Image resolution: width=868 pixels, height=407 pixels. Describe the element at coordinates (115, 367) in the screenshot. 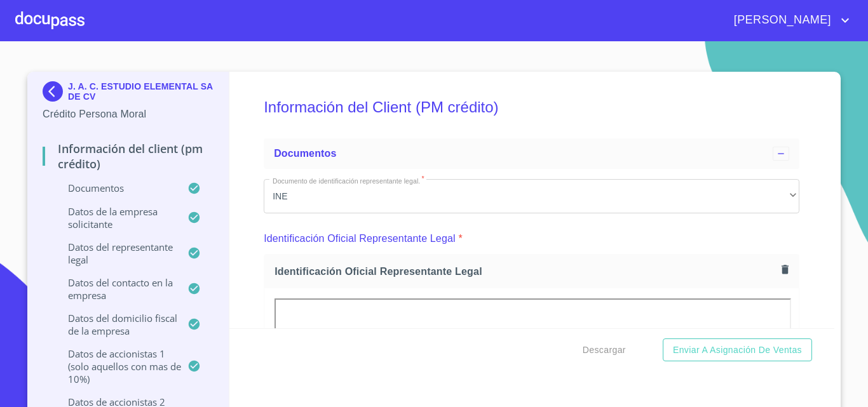

I see `p: Datos de accionistas 1 (solo aquellos con mas de 10%)` at that location.